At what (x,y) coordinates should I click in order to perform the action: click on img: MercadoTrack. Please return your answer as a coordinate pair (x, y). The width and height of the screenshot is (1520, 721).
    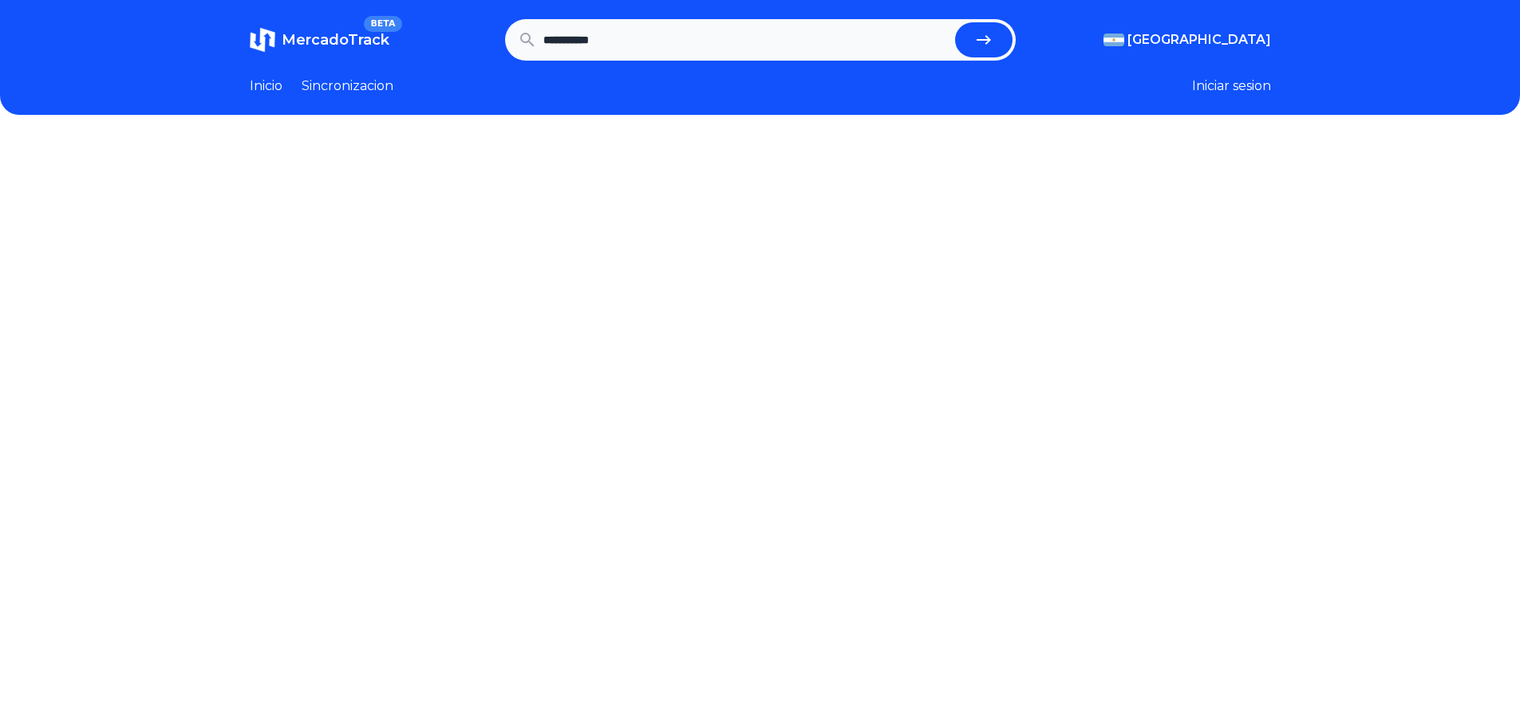
    Looking at the image, I should click on (262, 40).